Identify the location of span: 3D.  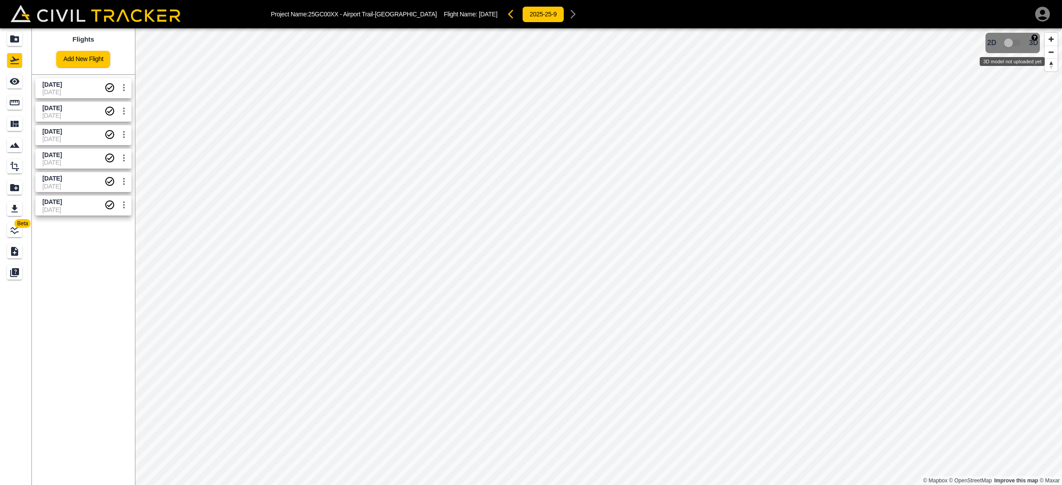
(1033, 43).